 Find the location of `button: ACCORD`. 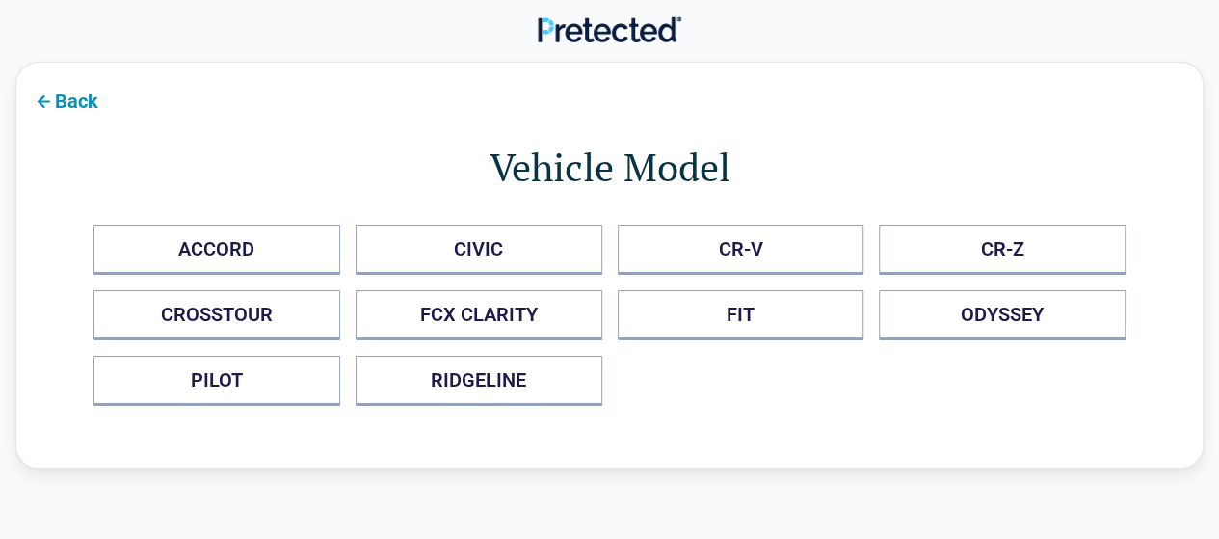

button: ACCORD is located at coordinates (217, 250).